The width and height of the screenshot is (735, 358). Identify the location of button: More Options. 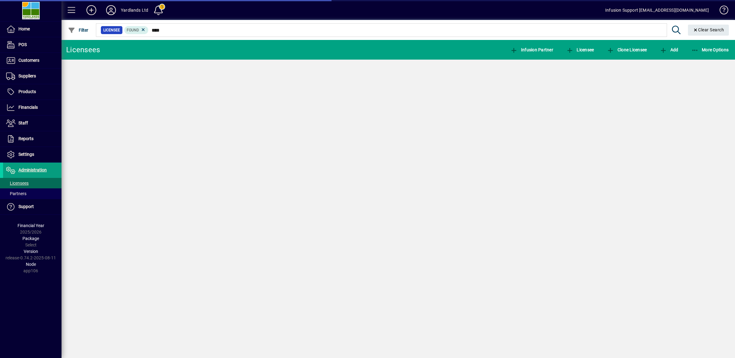
(710, 50).